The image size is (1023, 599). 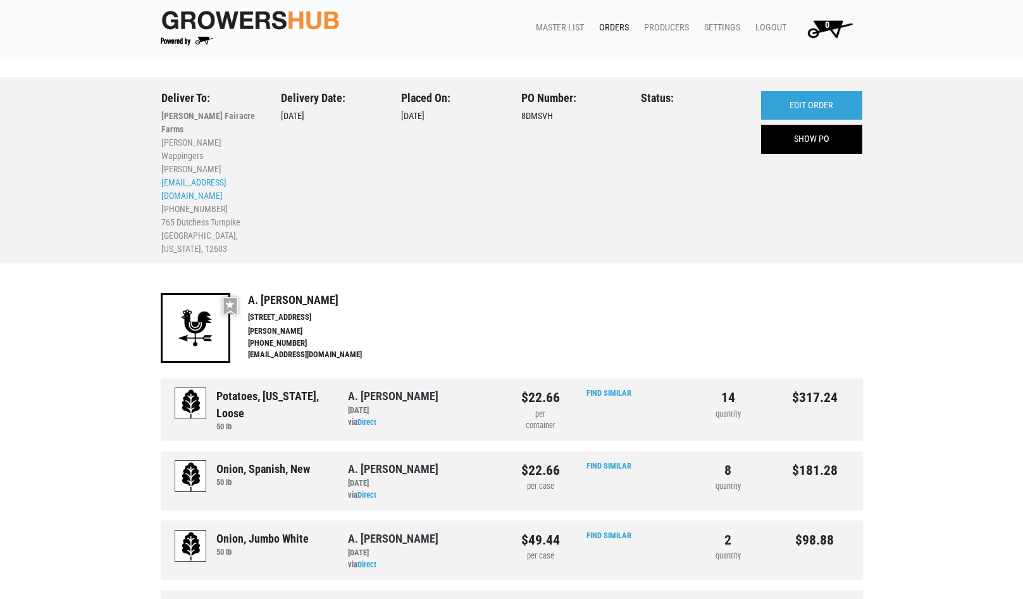 What do you see at coordinates (812, 106) in the screenshot?
I see `a: EDIT ORDER` at bounding box center [812, 106].